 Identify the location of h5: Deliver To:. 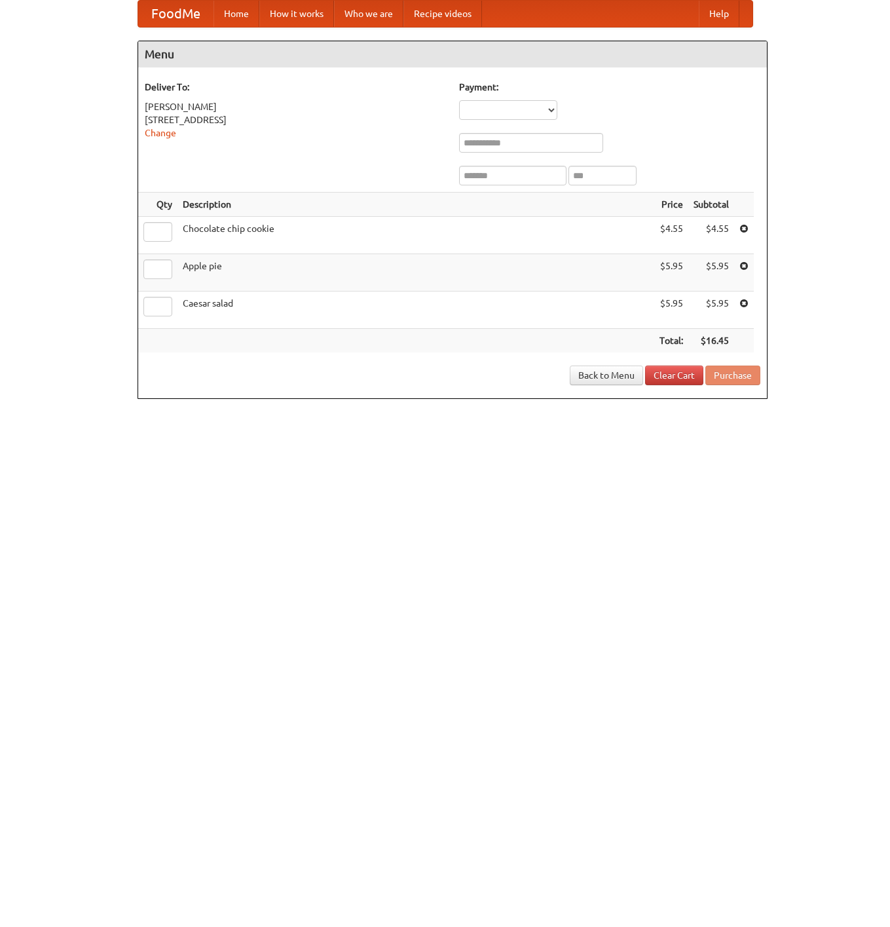
(295, 87).